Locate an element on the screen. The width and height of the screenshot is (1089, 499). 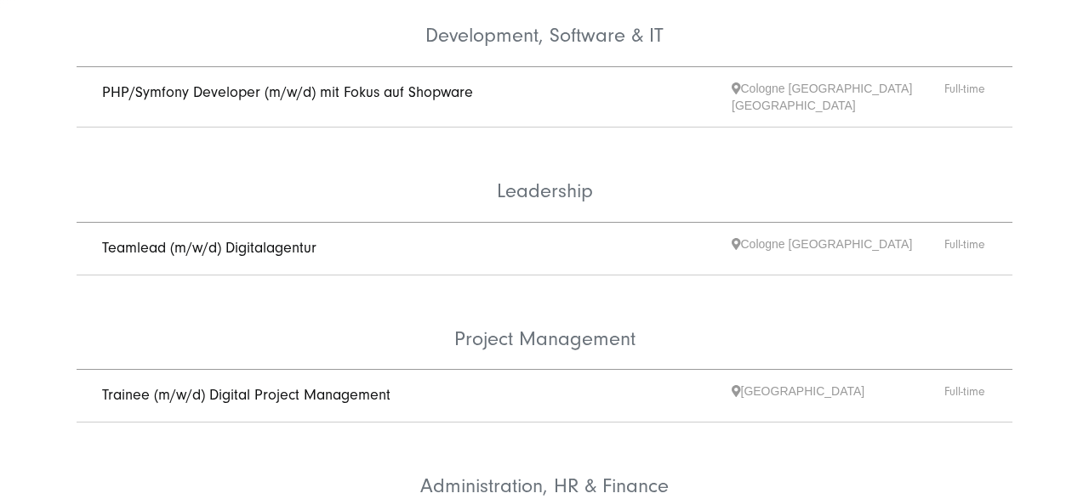
a: Trainee (m/w/d) Digital Project Management is located at coordinates (246, 395).